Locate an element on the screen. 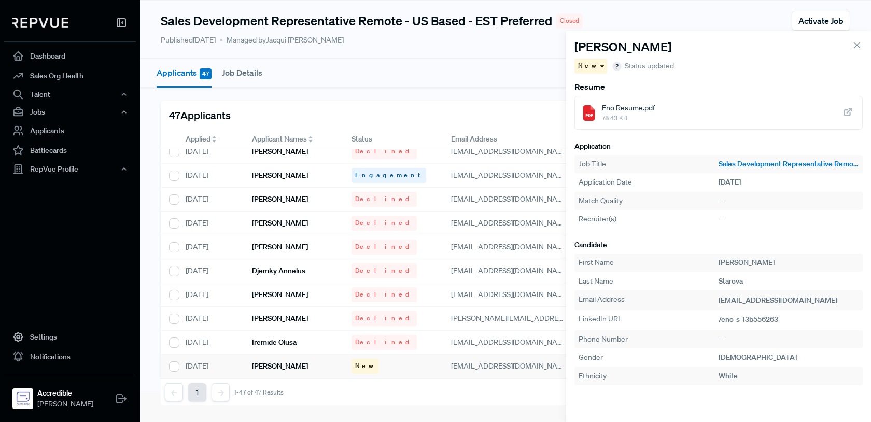 This screenshot has height=422, width=871. div: Application Date is located at coordinates (648, 182).